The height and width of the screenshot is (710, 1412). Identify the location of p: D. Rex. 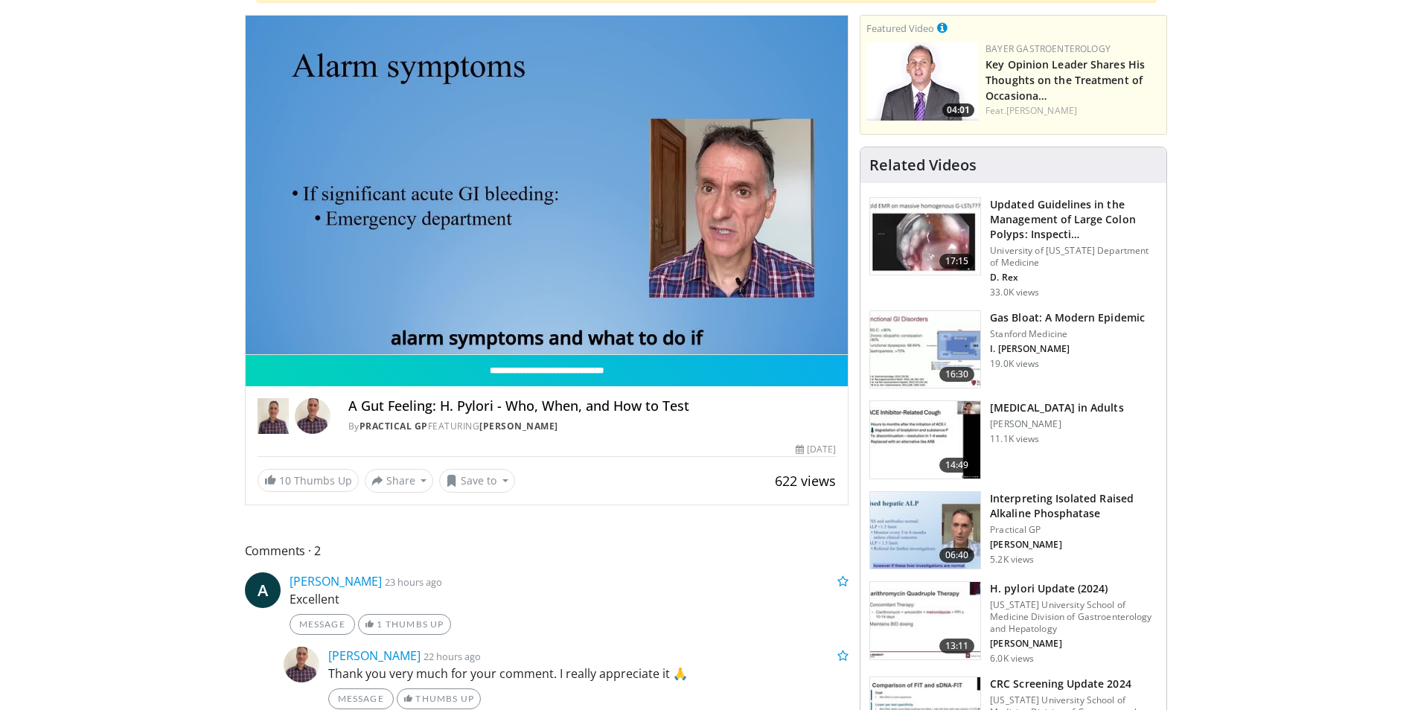
(1073, 278).